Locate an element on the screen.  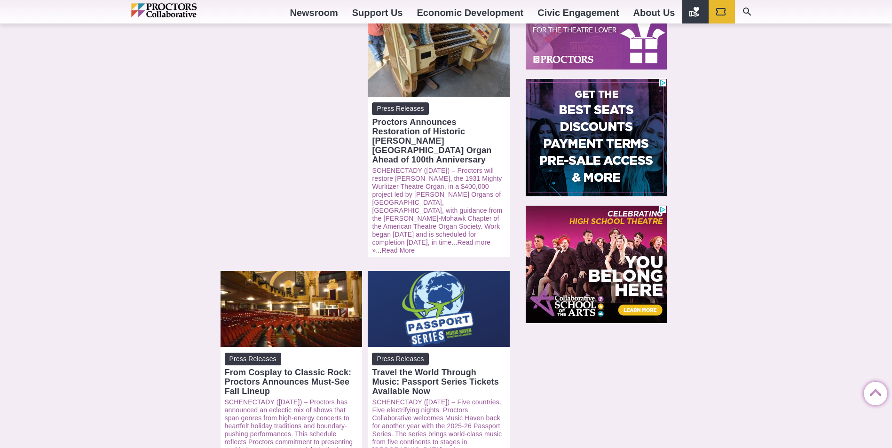
div: Travel the World Through Music: Passport Series Tickets Available Now is located at coordinates (438, 382).